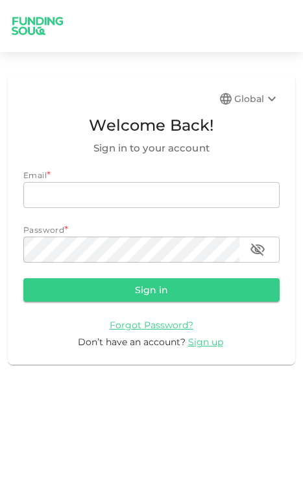 The image size is (303, 483). What do you see at coordinates (151, 148) in the screenshot?
I see `span: Sign in to your account` at bounding box center [151, 148].